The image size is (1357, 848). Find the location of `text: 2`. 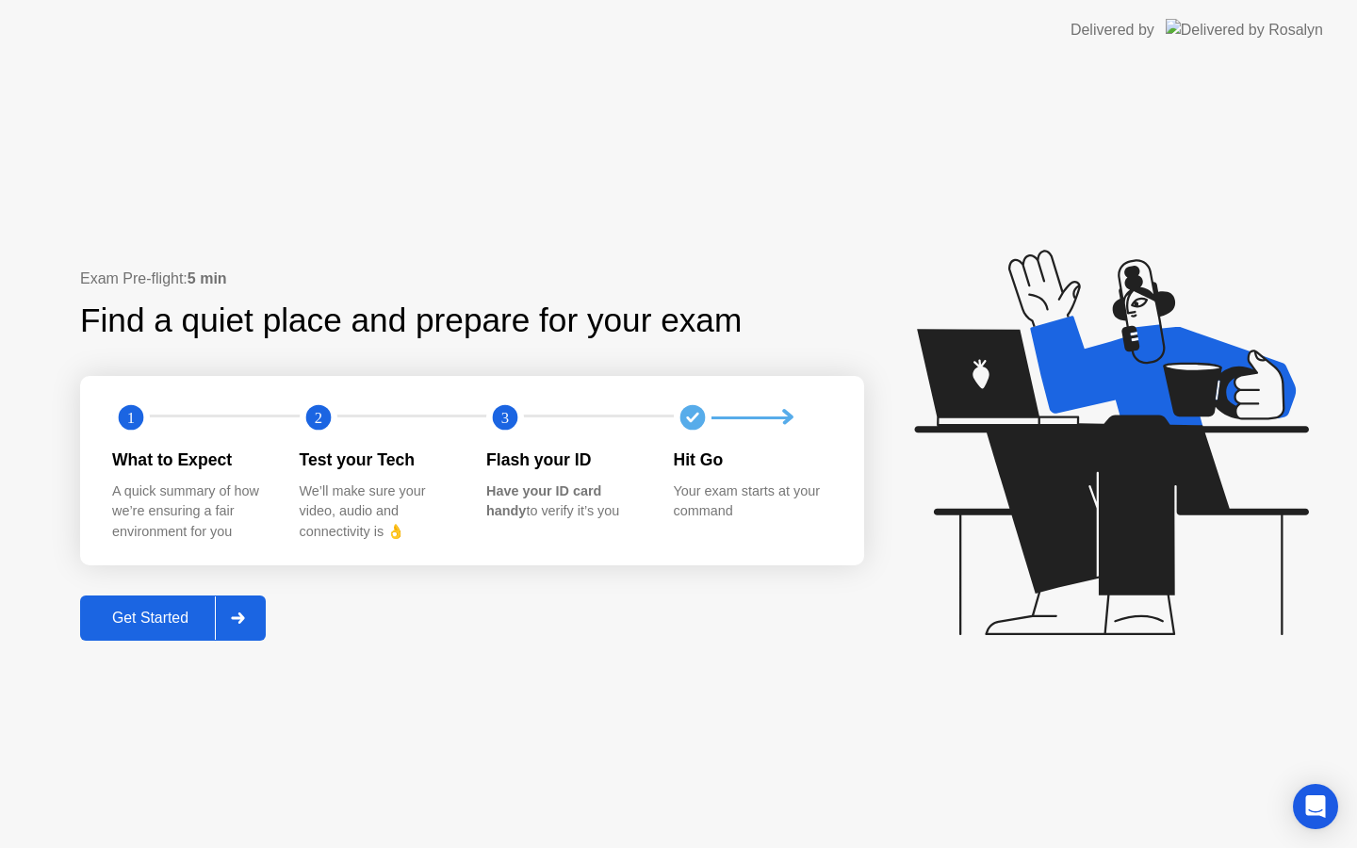

text: 2 is located at coordinates (318, 418).